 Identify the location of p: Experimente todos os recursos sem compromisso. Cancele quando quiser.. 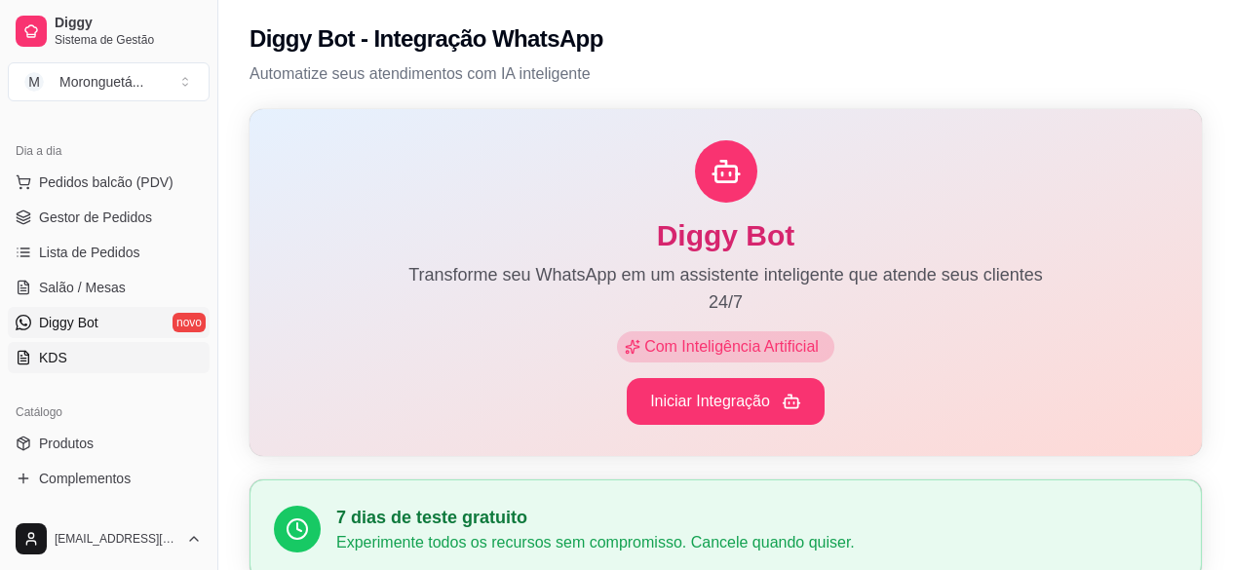
(757, 543).